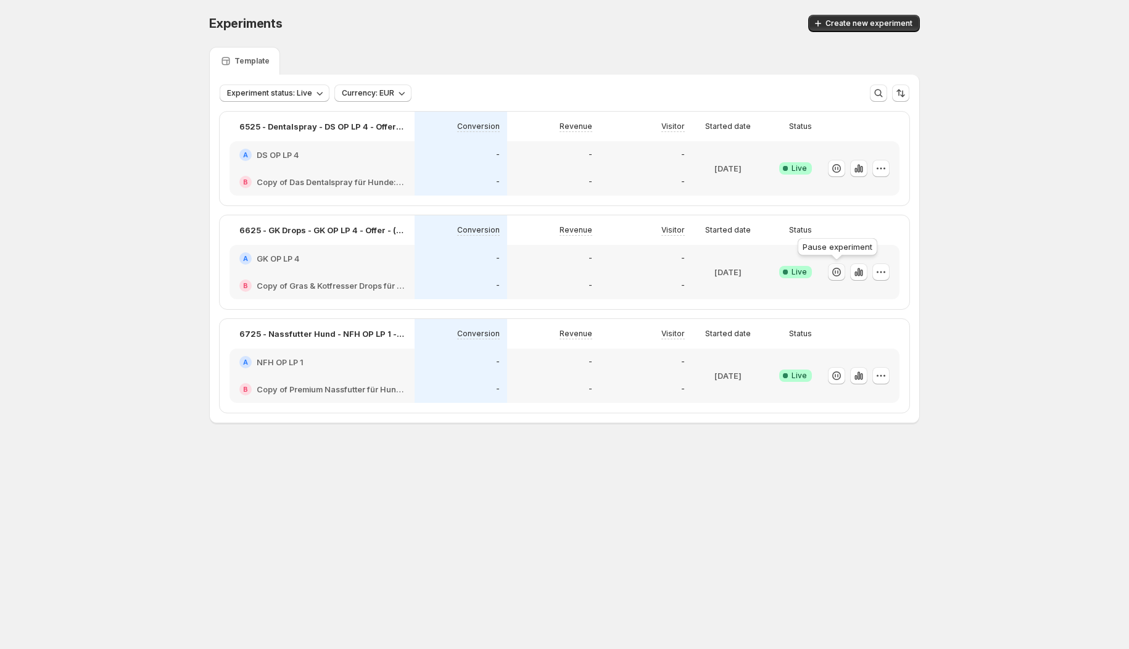  Describe the element at coordinates (864, 23) in the screenshot. I see `button: Create new experiment` at that location.